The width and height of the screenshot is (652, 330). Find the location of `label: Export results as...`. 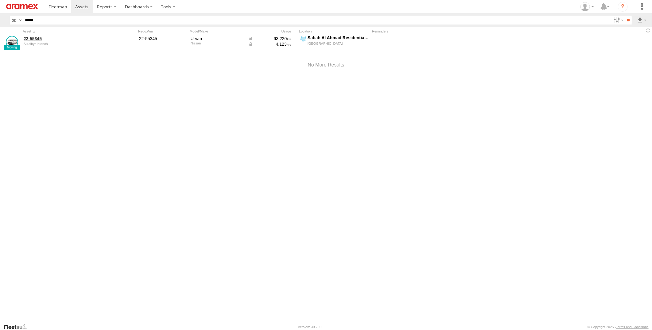

label: Export results as... is located at coordinates (642, 20).